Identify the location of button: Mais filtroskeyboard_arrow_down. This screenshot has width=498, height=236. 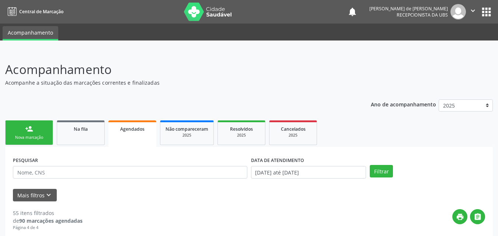
(35, 195).